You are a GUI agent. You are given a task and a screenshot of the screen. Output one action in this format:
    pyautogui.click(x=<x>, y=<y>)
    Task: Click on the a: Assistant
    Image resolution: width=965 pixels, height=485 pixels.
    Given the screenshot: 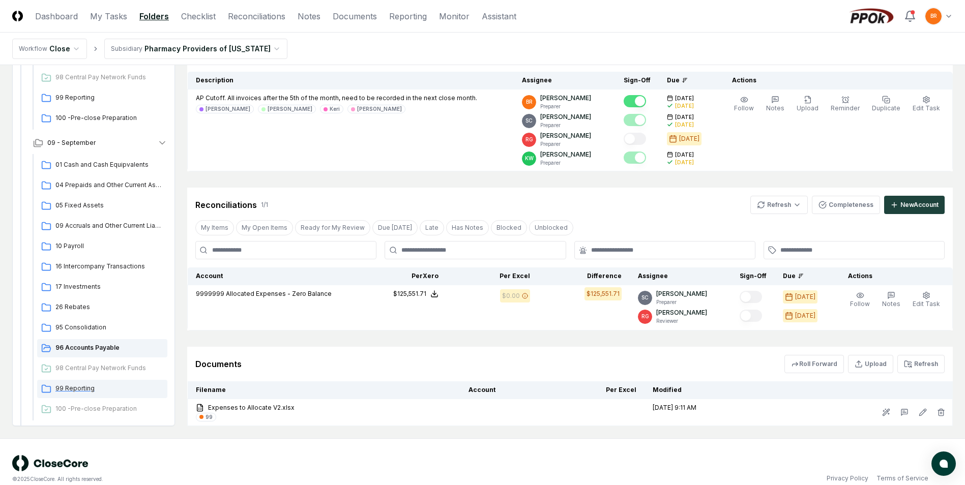 What is the action you would take?
    pyautogui.click(x=499, y=16)
    